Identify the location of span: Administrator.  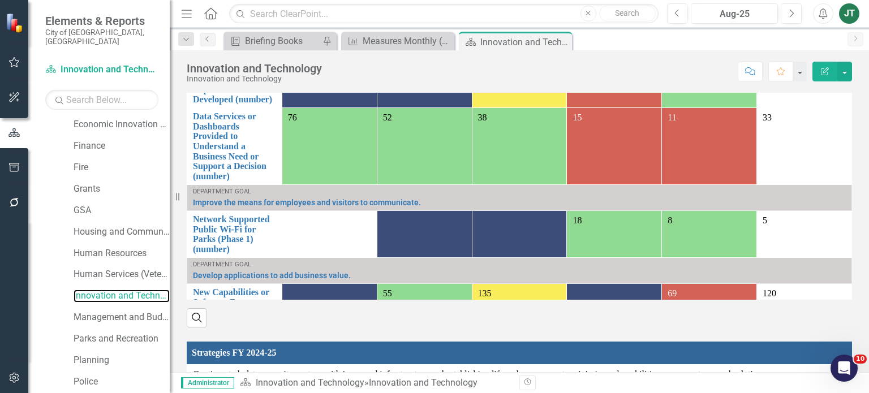
(208, 383).